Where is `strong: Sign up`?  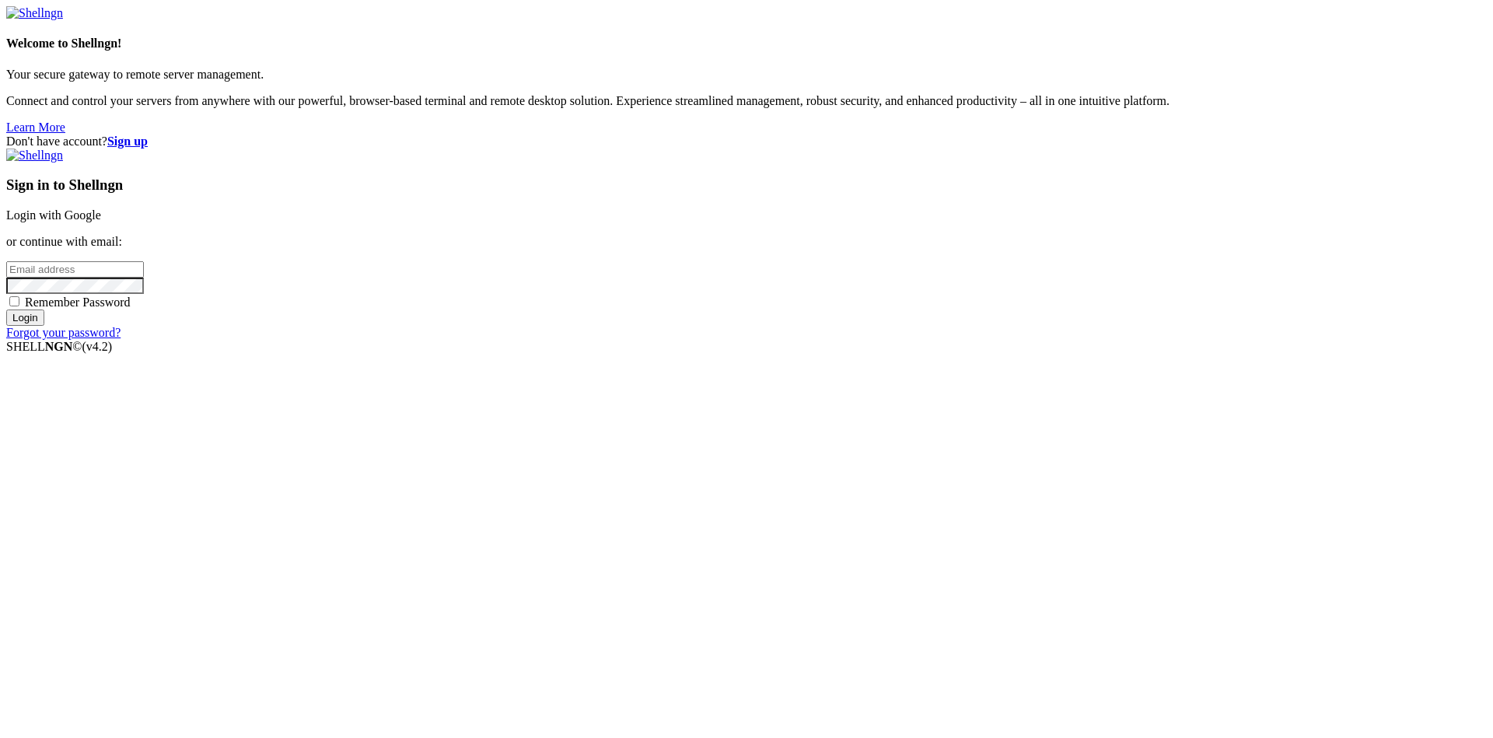
strong: Sign up is located at coordinates (127, 141).